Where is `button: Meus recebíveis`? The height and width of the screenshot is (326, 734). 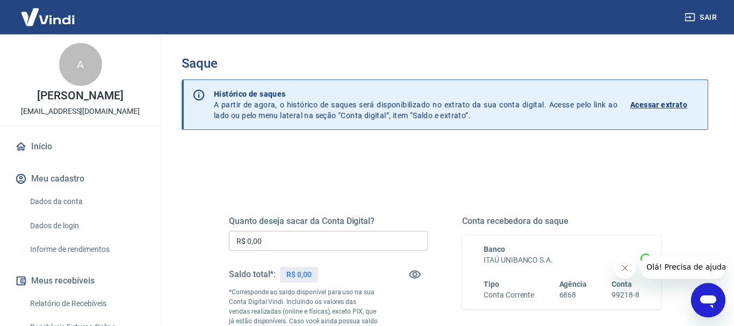 button: Meus recebíveis is located at coordinates (80, 281).